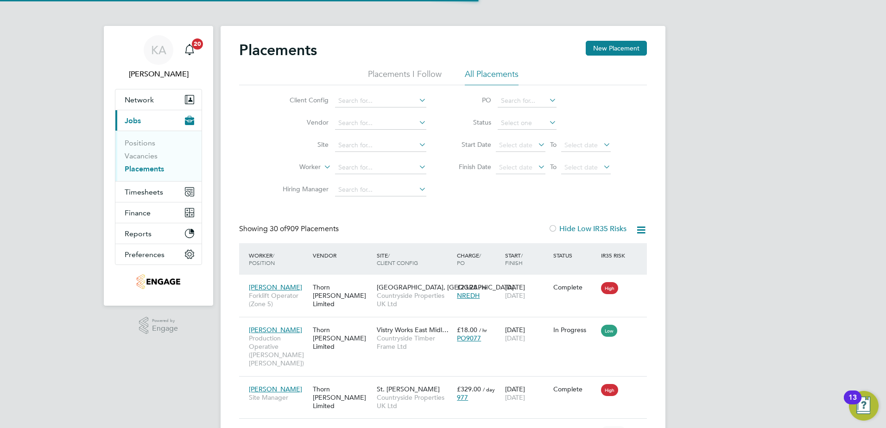 Image resolution: width=886 pixels, height=428 pixels. I want to click on div: Worker, so click(279, 259).